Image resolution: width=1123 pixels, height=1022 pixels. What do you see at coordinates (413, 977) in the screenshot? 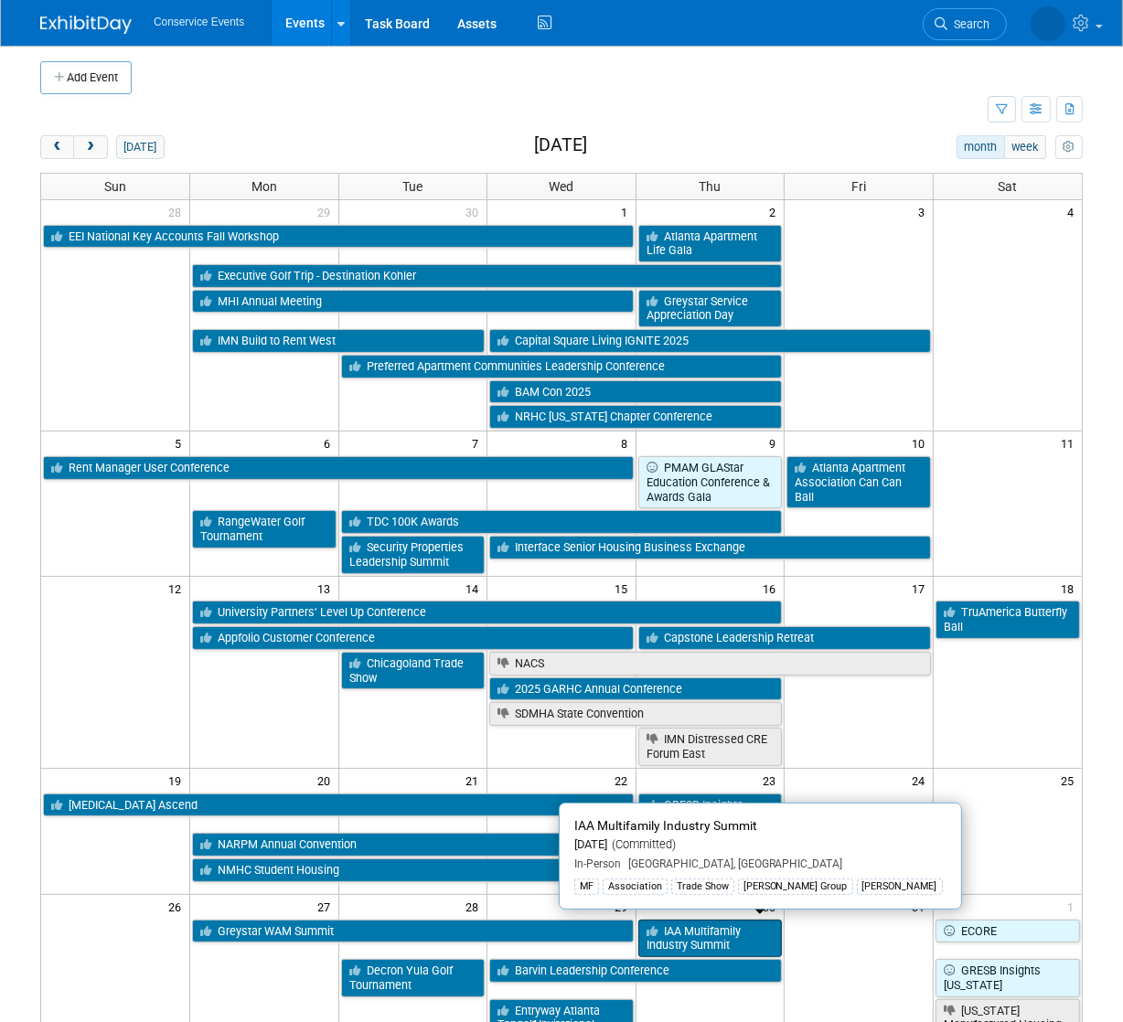
I see `a: Decron Yula Golf Tournament` at bounding box center [413, 977].